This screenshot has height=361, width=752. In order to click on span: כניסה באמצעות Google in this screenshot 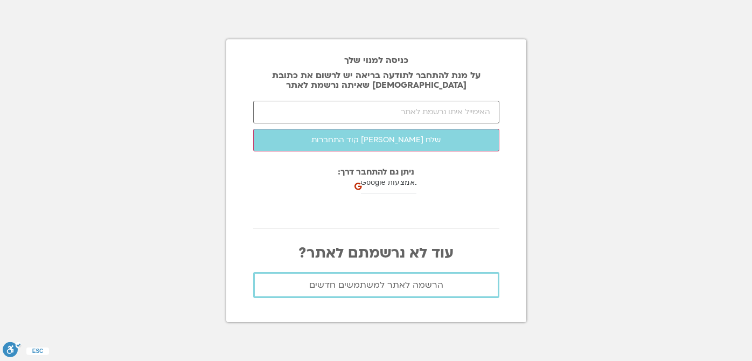, I will do `click(400, 182)`.